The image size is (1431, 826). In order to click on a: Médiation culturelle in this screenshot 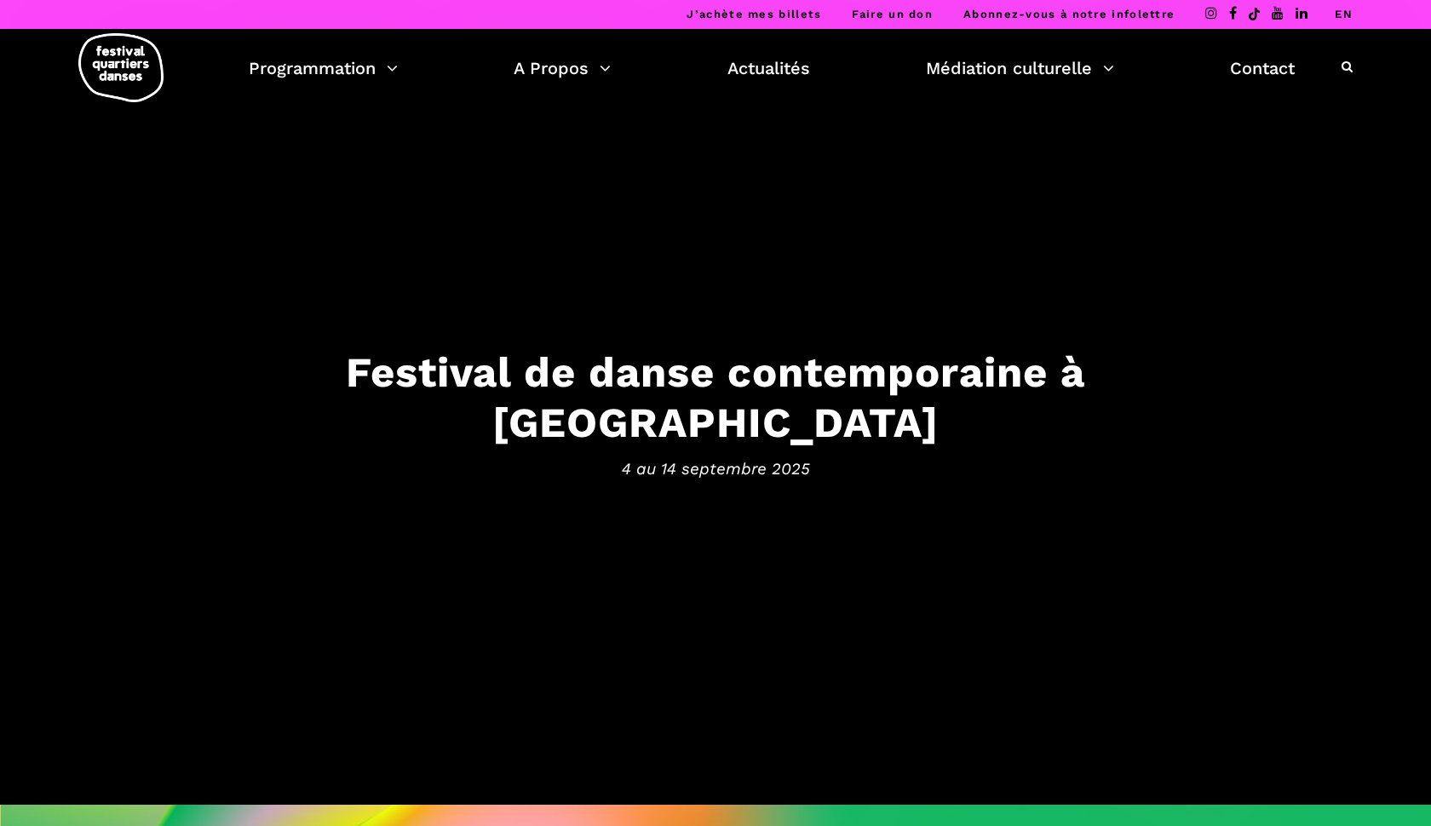, I will do `click(1019, 68)`.